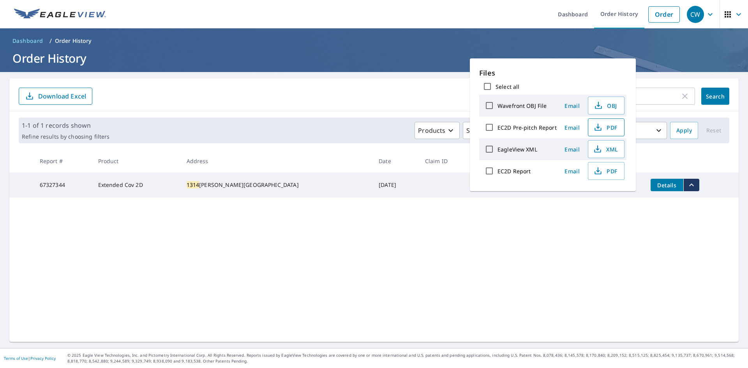  What do you see at coordinates (28, 41) in the screenshot?
I see `a: Dashboard` at bounding box center [28, 41].